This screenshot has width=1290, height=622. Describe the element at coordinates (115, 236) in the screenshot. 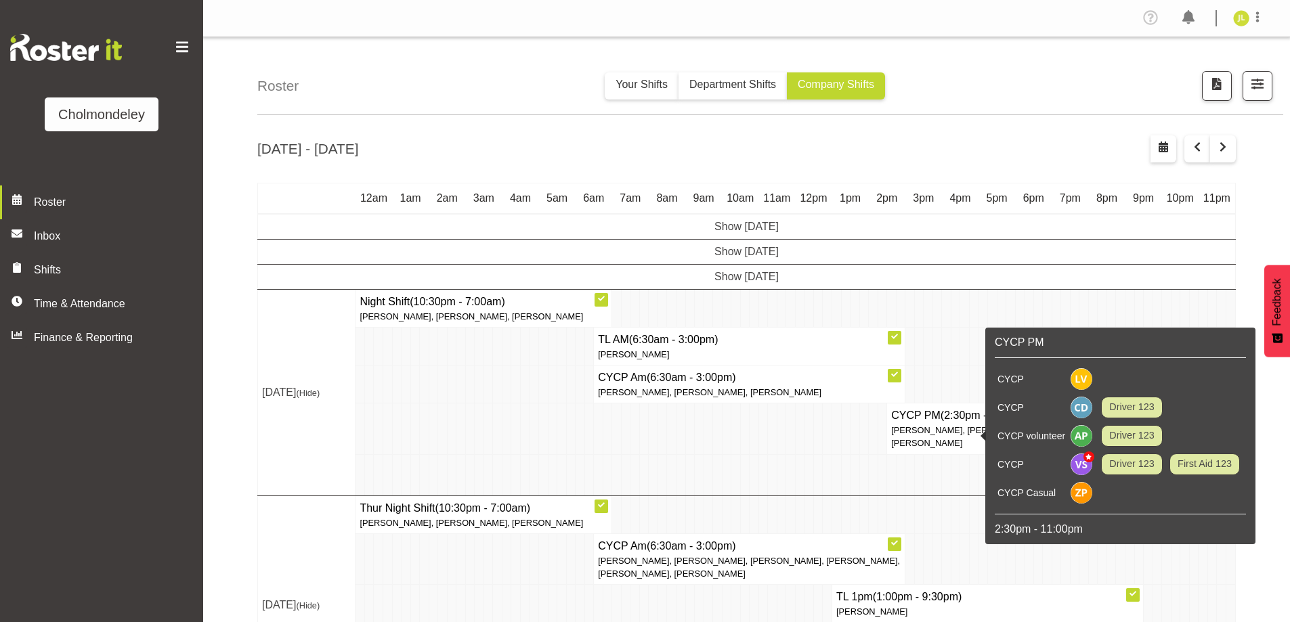

I see `span: Inbox` at that location.